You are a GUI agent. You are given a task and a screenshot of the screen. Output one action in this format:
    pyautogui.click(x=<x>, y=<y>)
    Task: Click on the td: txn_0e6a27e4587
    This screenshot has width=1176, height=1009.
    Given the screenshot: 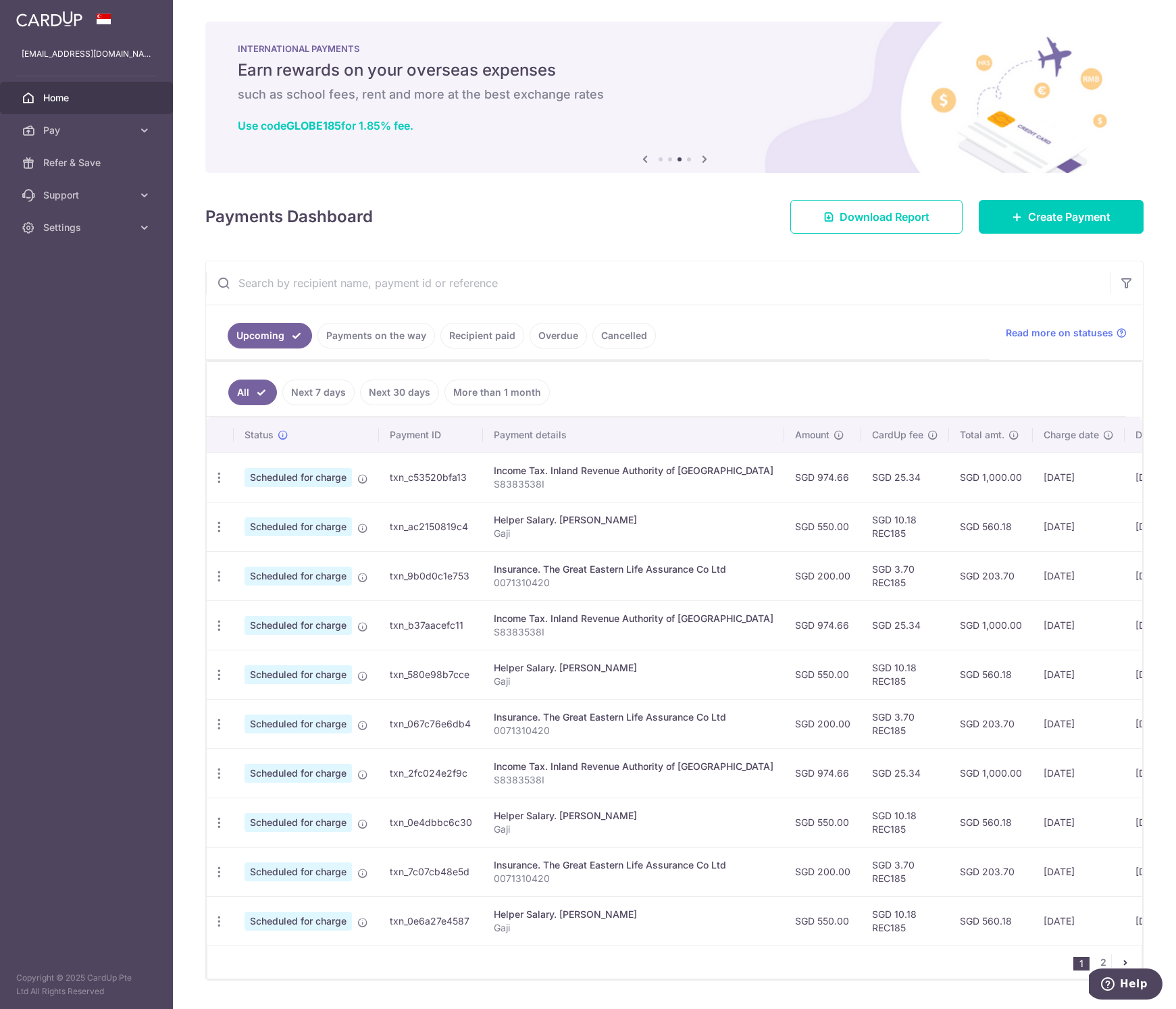 What is the action you would take?
    pyautogui.click(x=431, y=920)
    